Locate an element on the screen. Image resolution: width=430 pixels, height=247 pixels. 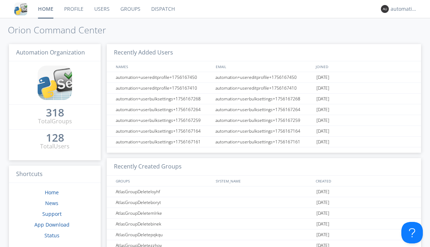
div: Total Users is located at coordinates (55, 146).